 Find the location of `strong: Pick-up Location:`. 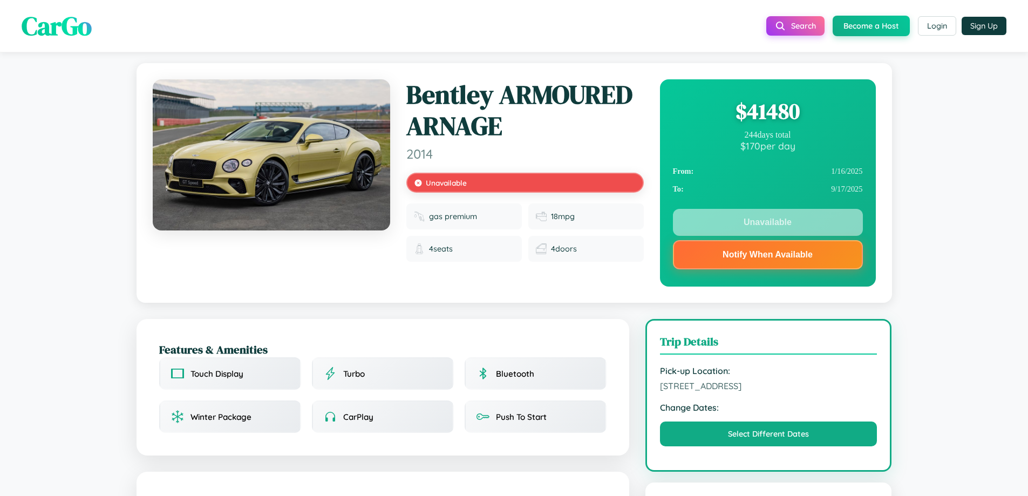

strong: Pick-up Location: is located at coordinates (768, 371).